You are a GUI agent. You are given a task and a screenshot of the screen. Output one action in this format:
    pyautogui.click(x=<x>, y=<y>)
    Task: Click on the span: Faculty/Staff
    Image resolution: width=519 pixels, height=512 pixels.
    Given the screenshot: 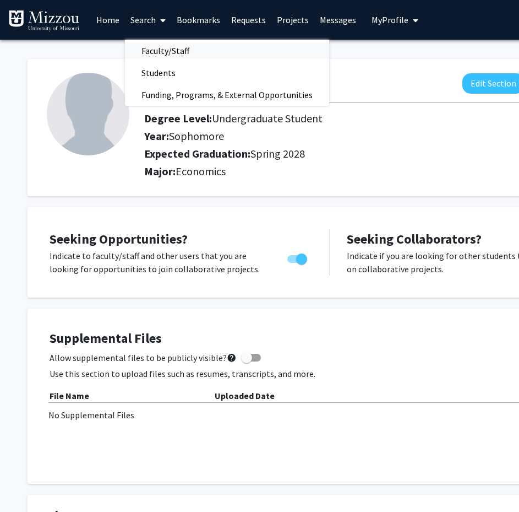 What is the action you would take?
    pyautogui.click(x=165, y=51)
    